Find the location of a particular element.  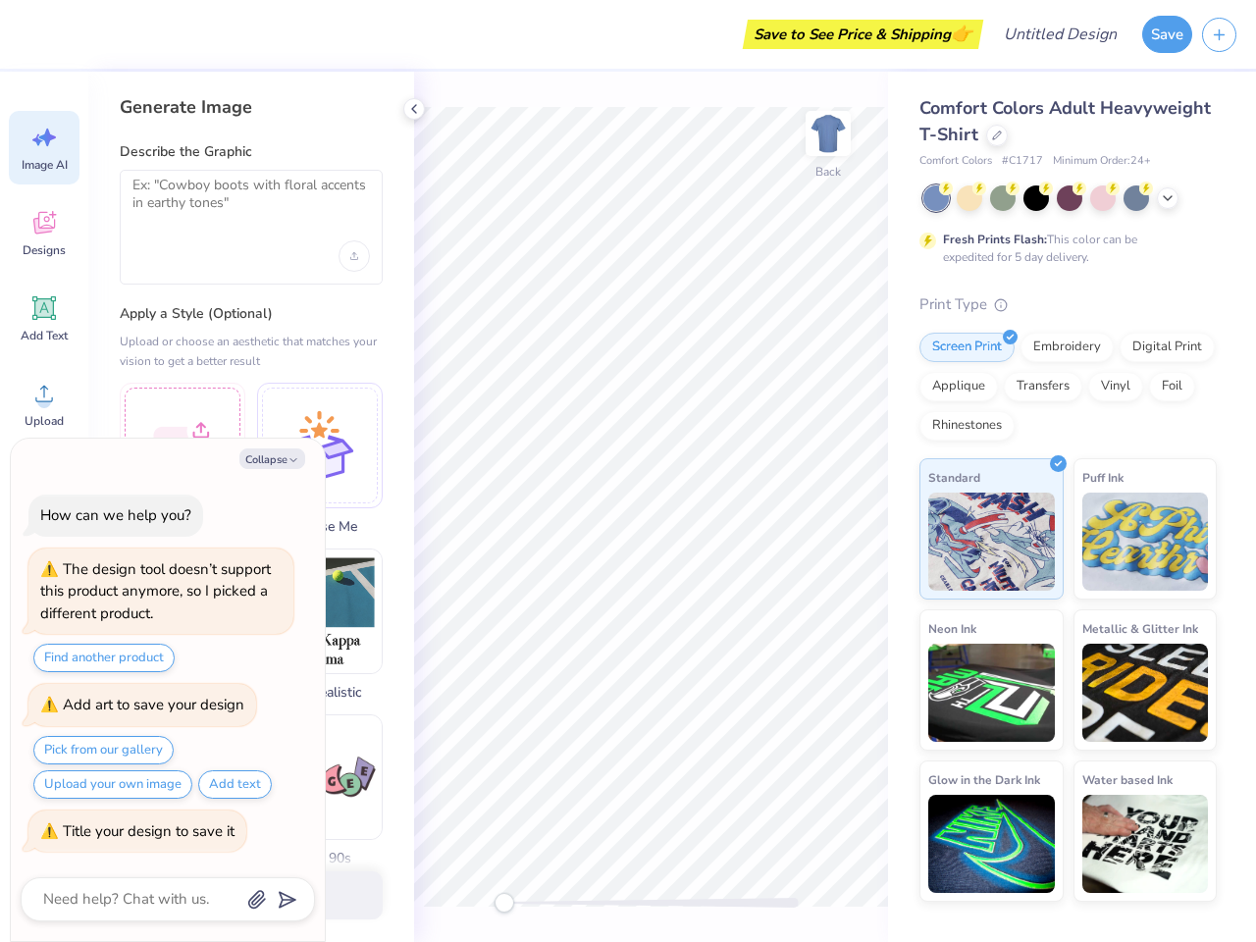

div: Transfers is located at coordinates (1043, 386).